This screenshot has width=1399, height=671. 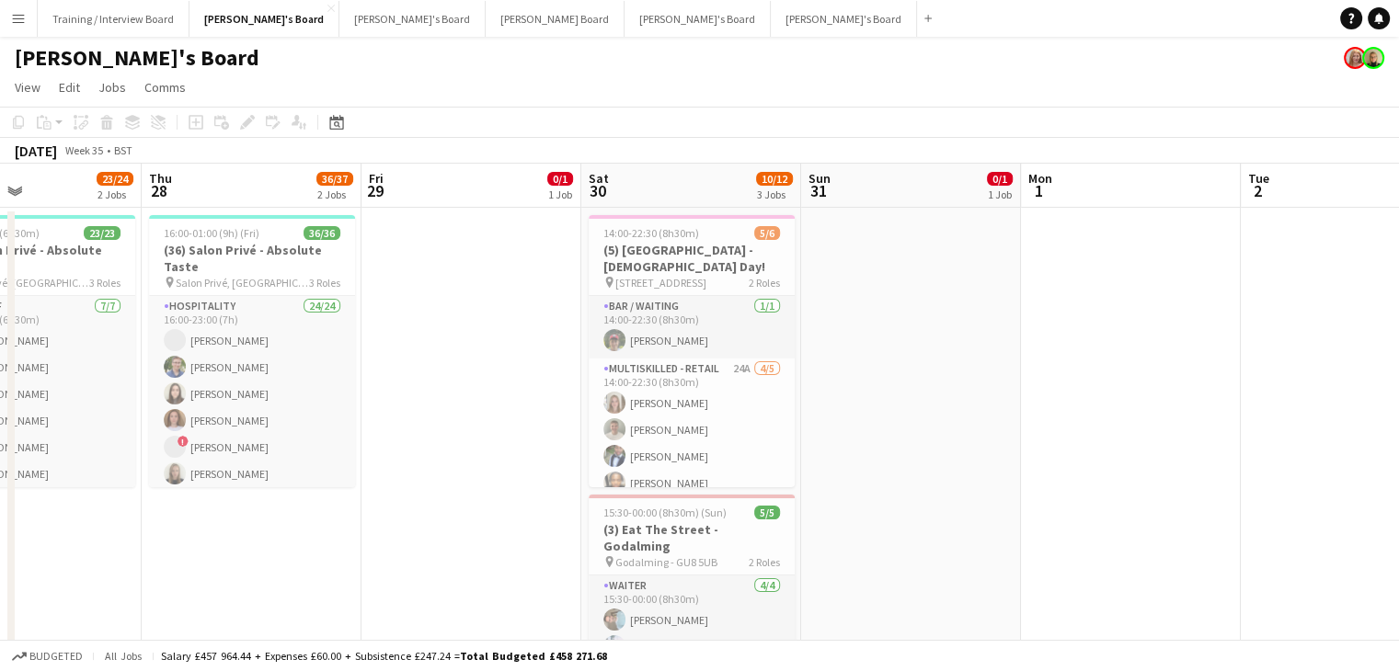 What do you see at coordinates (335, 178) in the screenshot?
I see `span: 36/37` at bounding box center [335, 178].